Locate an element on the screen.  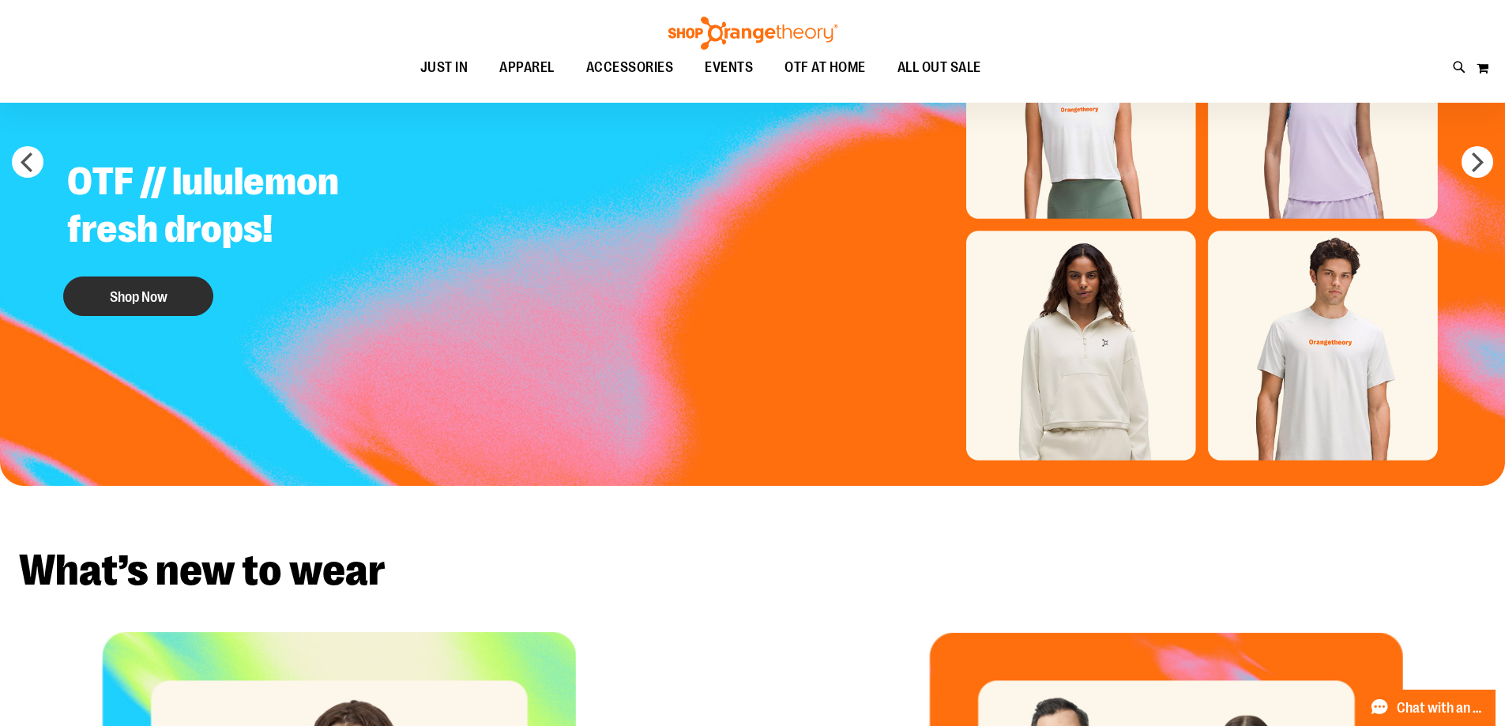
span: ACCESSORIES is located at coordinates (630, 67).